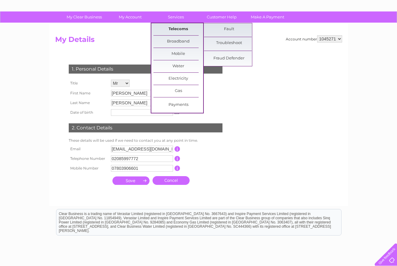  Describe the element at coordinates (131, 181) in the screenshot. I see `input: Submit` at that location.